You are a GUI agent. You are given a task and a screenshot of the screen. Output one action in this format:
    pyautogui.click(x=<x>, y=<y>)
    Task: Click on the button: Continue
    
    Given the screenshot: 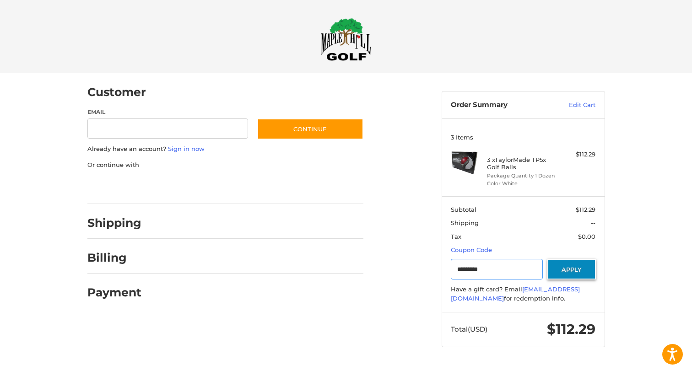 What is the action you would take?
    pyautogui.click(x=310, y=129)
    